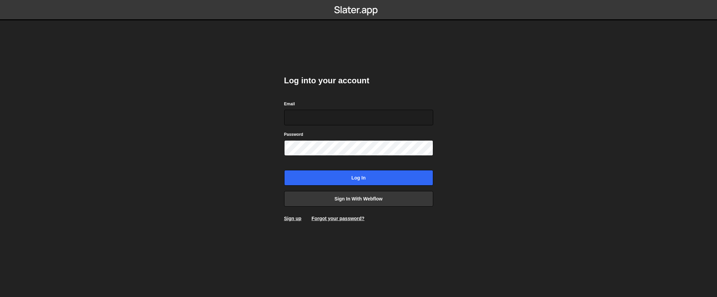 The image size is (717, 297). What do you see at coordinates (359, 199) in the screenshot?
I see `a: Sign in with Webflow` at bounding box center [359, 199].